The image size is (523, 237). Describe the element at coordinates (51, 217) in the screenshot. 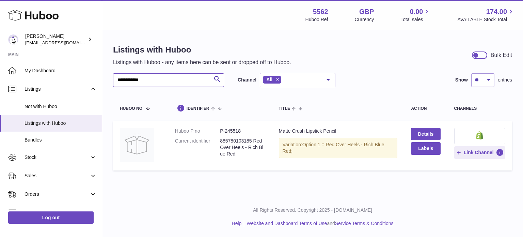

I see `a: Log out` at that location.